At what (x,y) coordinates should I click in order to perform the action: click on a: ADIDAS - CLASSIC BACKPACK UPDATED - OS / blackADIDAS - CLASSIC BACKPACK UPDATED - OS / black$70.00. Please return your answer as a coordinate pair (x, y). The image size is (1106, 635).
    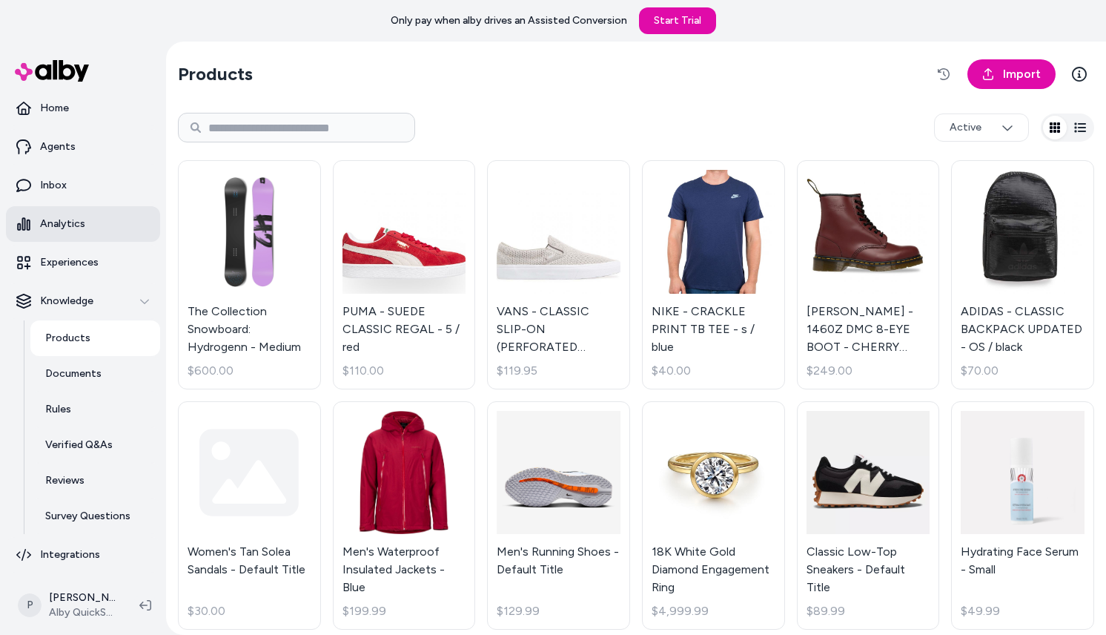
    Looking at the image, I should click on (1022, 274).